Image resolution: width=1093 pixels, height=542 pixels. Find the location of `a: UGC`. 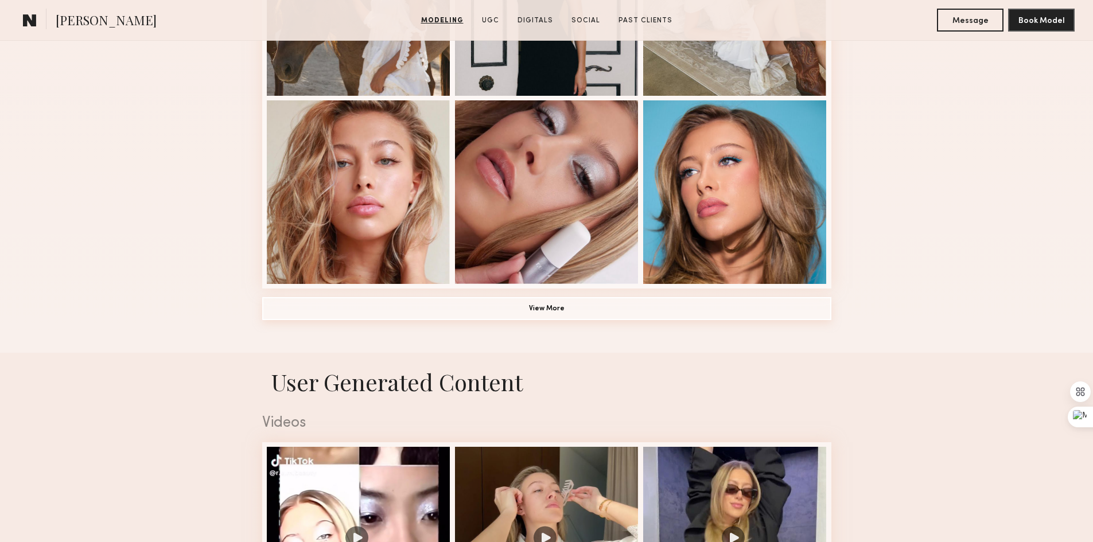

a: UGC is located at coordinates (491, 21).